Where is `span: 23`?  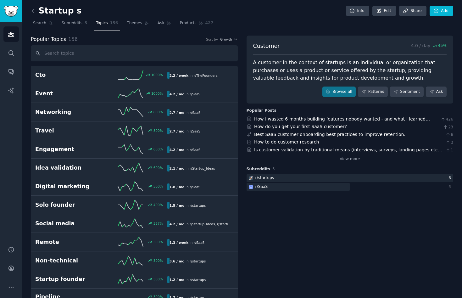 span: 23 is located at coordinates (448, 127).